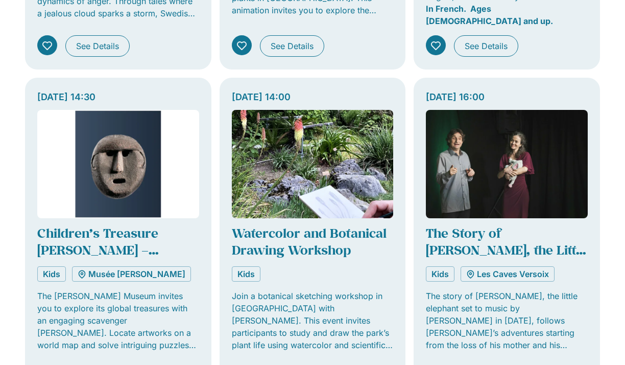 This screenshot has width=625, height=365. Describe the element at coordinates (507, 164) in the screenshot. I see `img: Coolturalia - L’histoire de Babar, le petit éléphant` at that location.